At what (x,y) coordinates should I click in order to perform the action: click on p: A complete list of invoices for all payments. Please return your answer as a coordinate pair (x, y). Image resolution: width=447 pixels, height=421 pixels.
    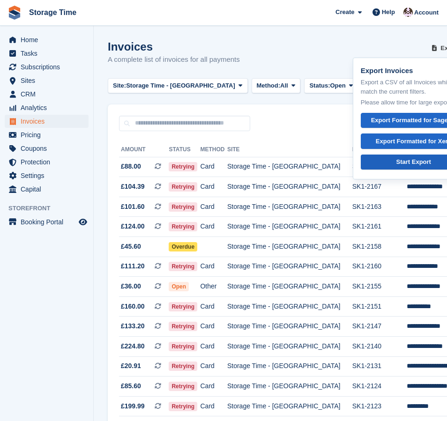
    Looking at the image, I should click on (174, 60).